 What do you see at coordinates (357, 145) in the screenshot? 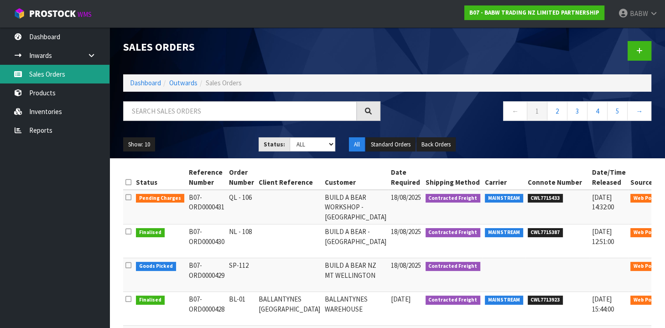
I see `button: All` at bounding box center [357, 145].